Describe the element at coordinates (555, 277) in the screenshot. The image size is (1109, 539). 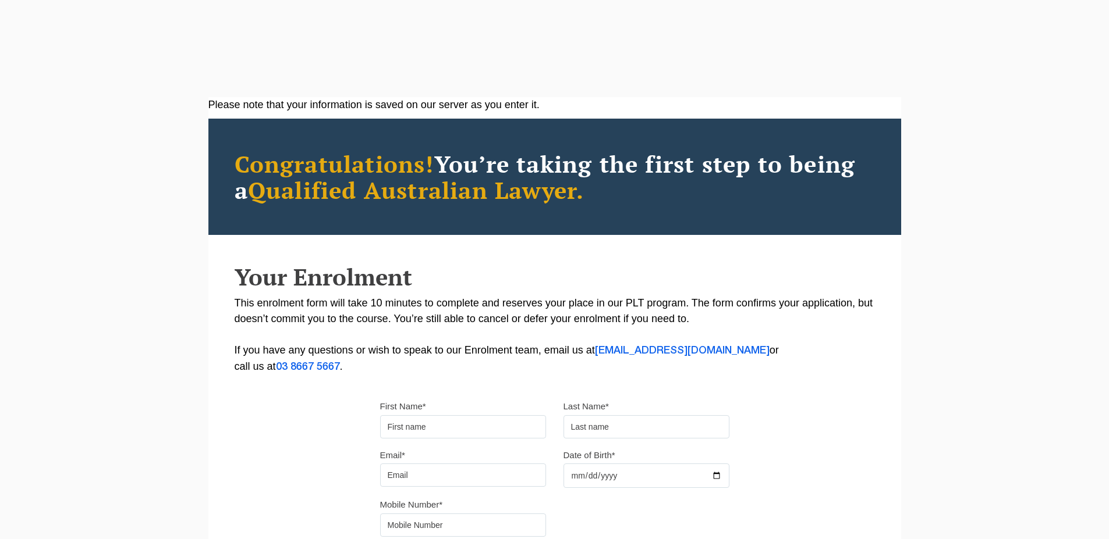
I see `h2: Your Enrolment` at that location.